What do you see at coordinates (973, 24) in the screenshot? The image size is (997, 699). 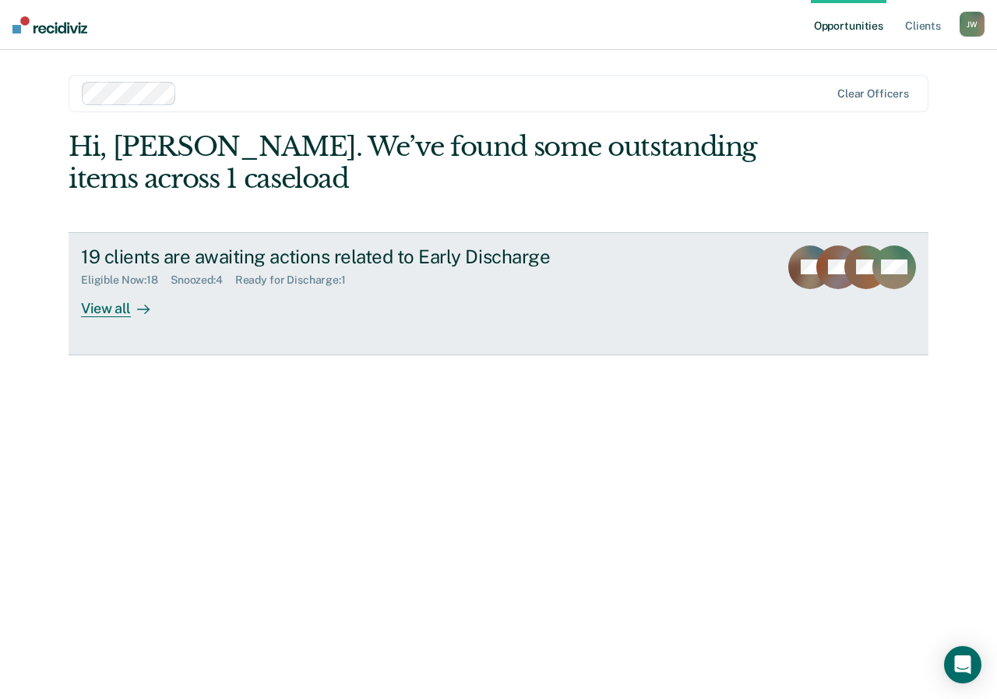 I see `div: J W` at bounding box center [973, 24].